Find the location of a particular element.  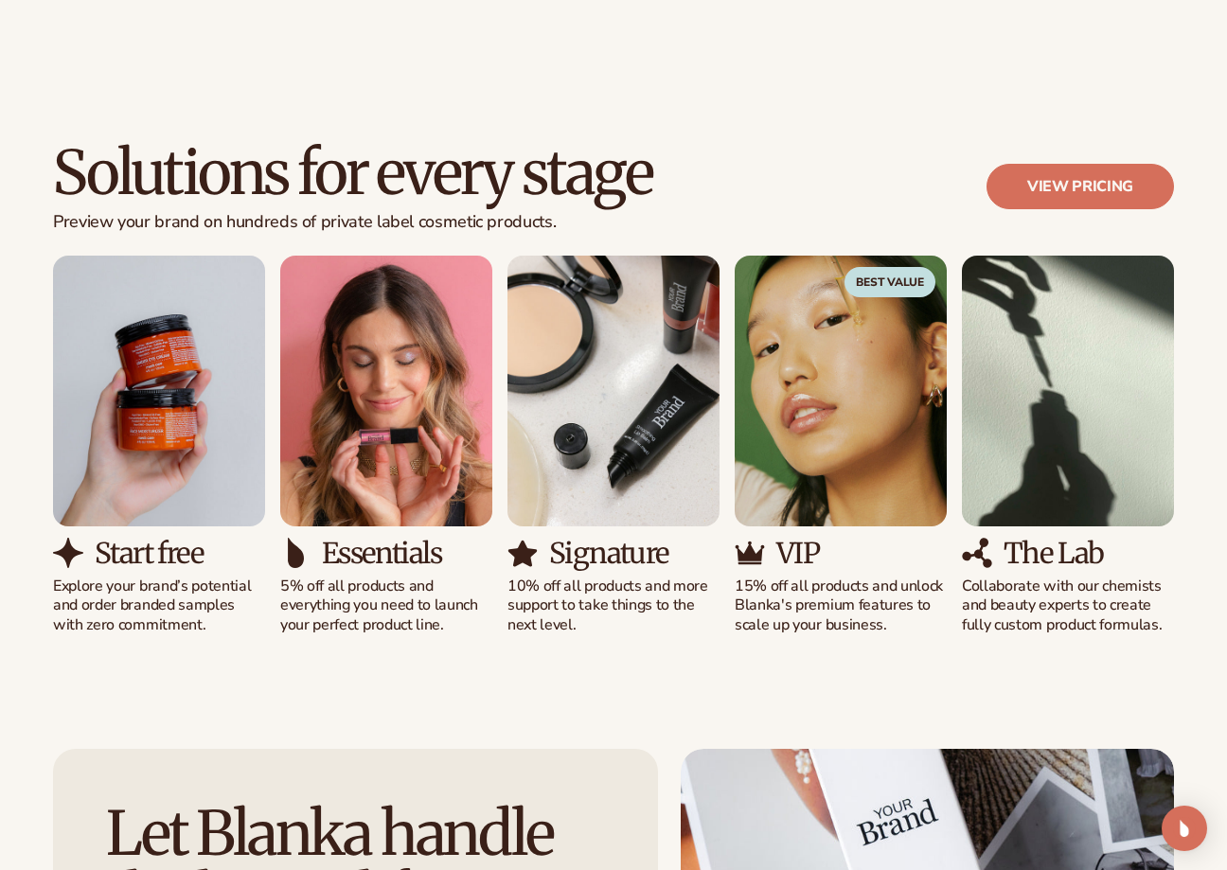

h3: VIP is located at coordinates (797, 553).